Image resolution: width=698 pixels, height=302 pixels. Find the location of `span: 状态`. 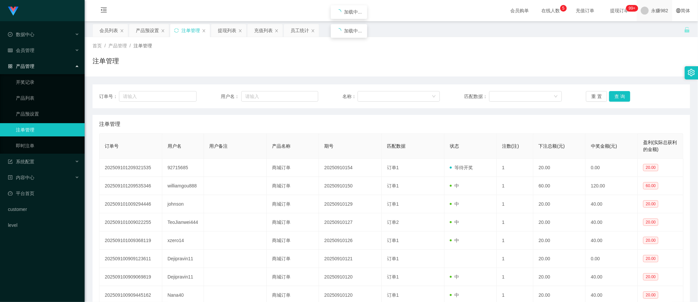

span: 状态 is located at coordinates (455, 146).